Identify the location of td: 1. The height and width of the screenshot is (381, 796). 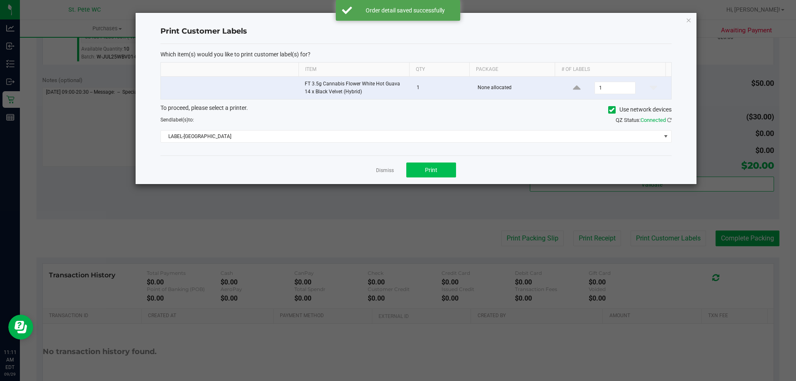
(442, 88).